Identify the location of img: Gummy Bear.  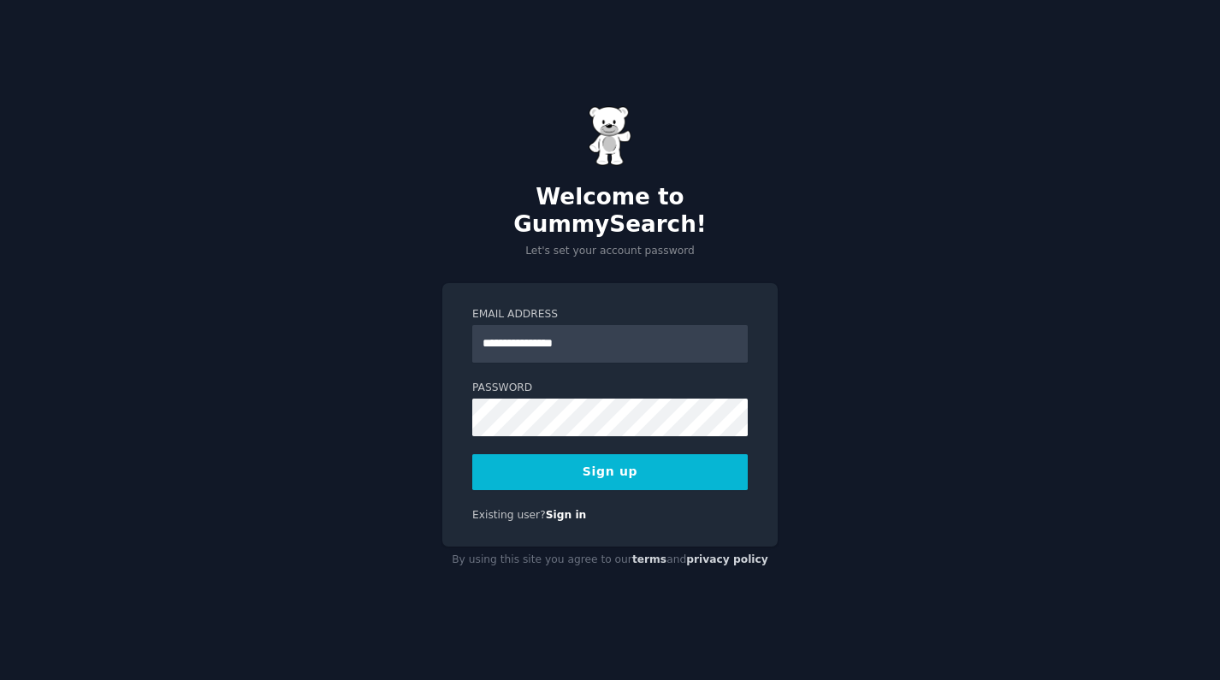
(610, 136).